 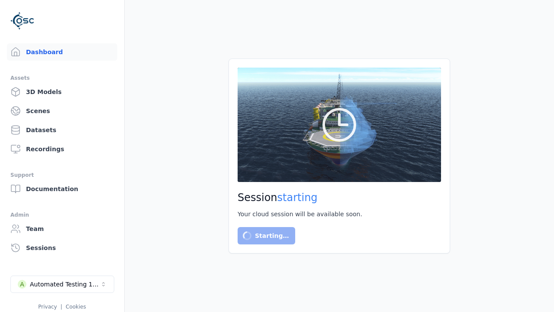 I want to click on a: Recordings, so click(x=62, y=149).